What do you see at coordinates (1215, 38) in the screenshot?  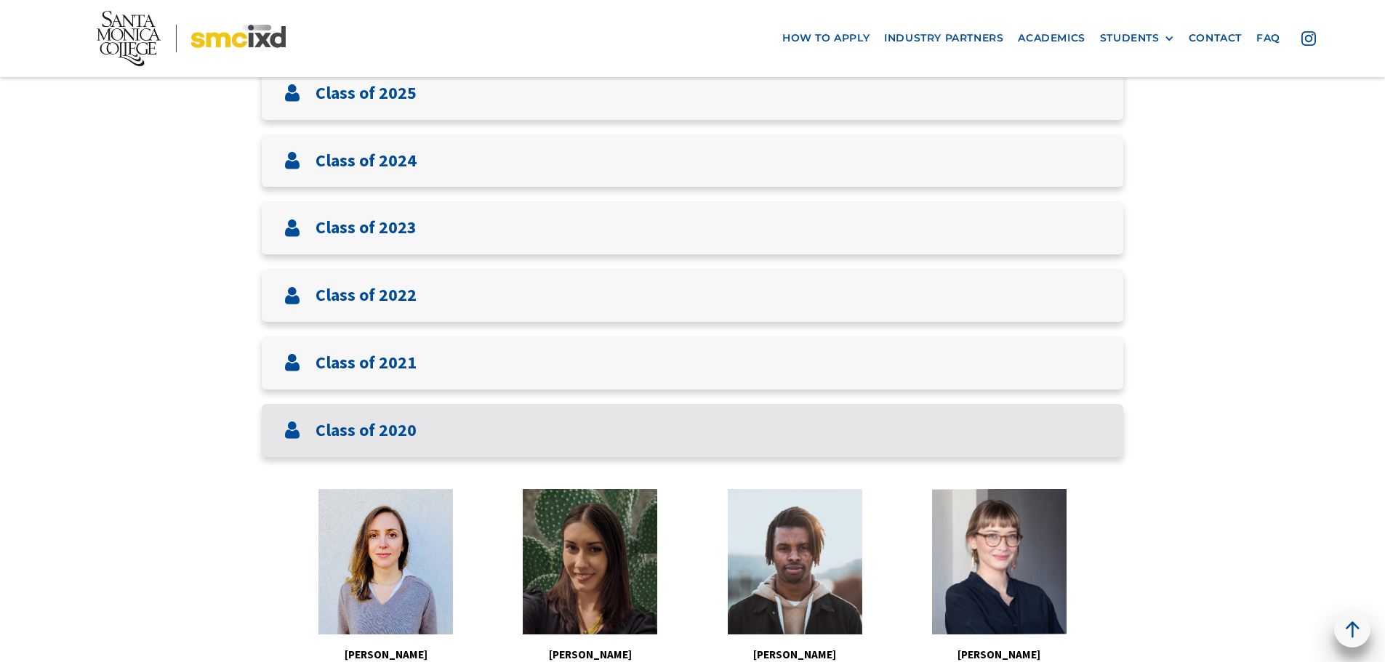 I see `a: contact` at bounding box center [1215, 38].